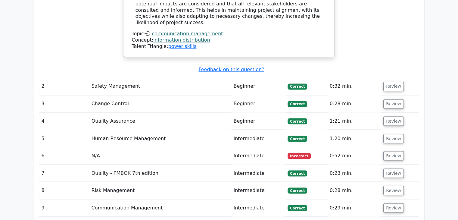 The height and width of the screenshot is (220, 458). Describe the element at coordinates (354, 173) in the screenshot. I see `td: 0:23 min.` at that location.